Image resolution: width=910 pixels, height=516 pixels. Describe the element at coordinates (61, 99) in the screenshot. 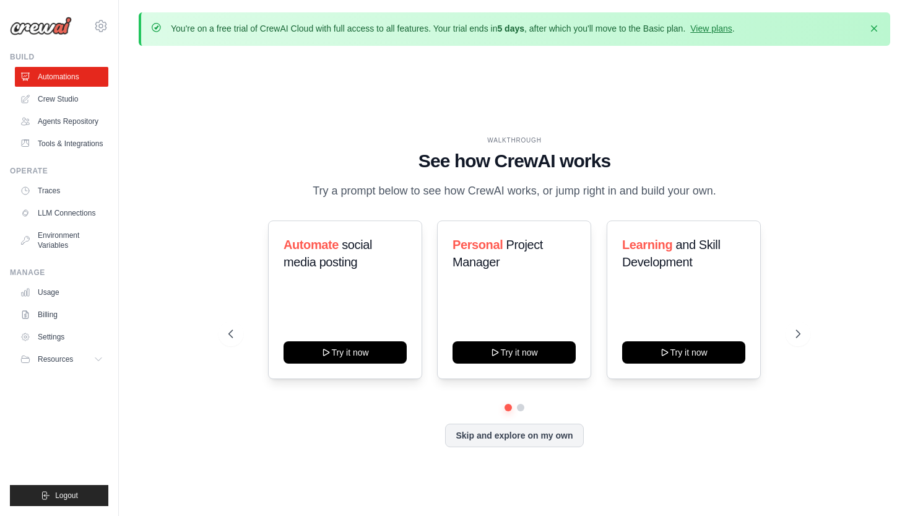

I see `a: Crew Studio` at that location.